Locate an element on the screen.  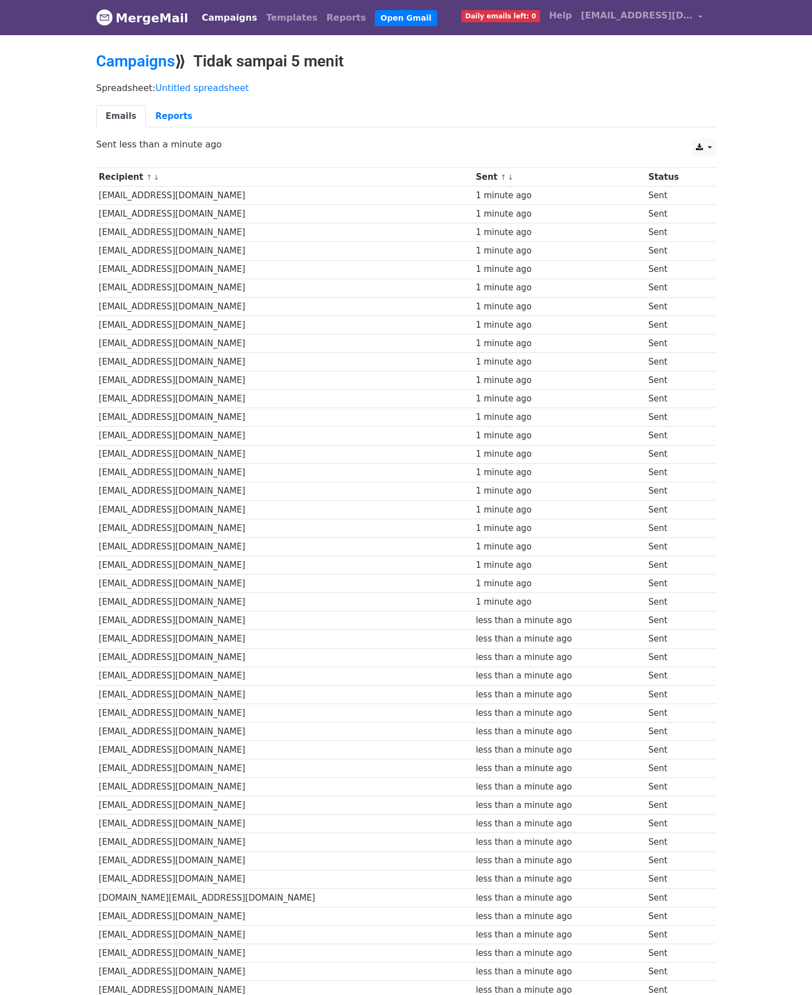
a: Emails is located at coordinates (121, 116).